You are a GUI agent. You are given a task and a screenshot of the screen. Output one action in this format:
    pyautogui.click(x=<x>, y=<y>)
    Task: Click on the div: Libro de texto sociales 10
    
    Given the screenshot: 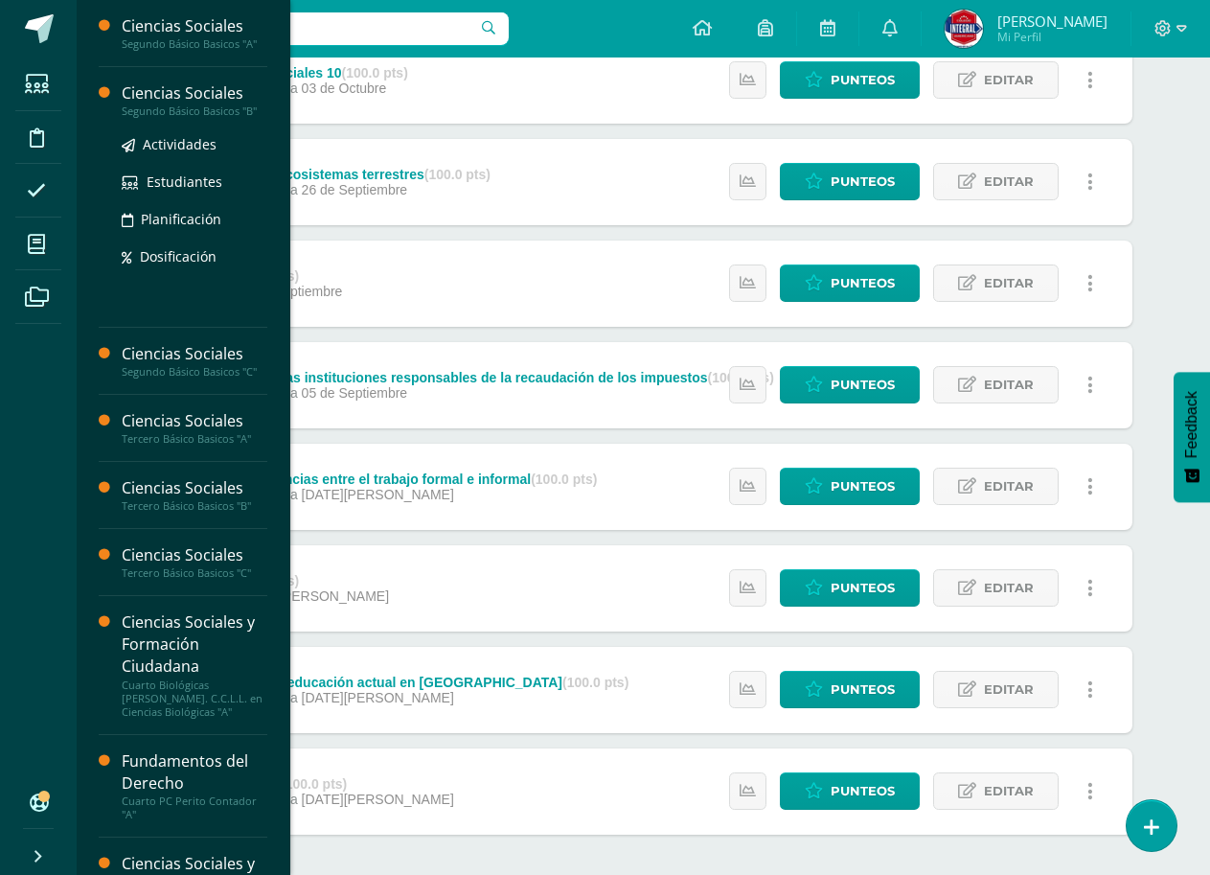 What is the action you would take?
    pyautogui.click(x=292, y=73)
    